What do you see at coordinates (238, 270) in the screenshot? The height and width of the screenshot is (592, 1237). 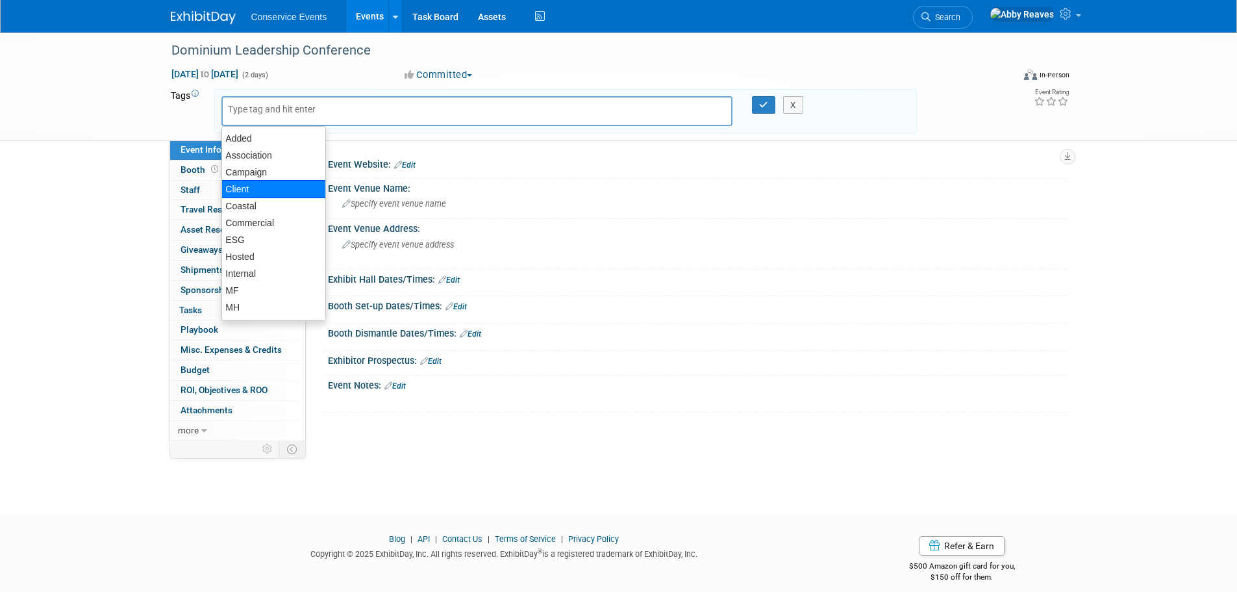 I see `a: Shipments` at bounding box center [238, 270].